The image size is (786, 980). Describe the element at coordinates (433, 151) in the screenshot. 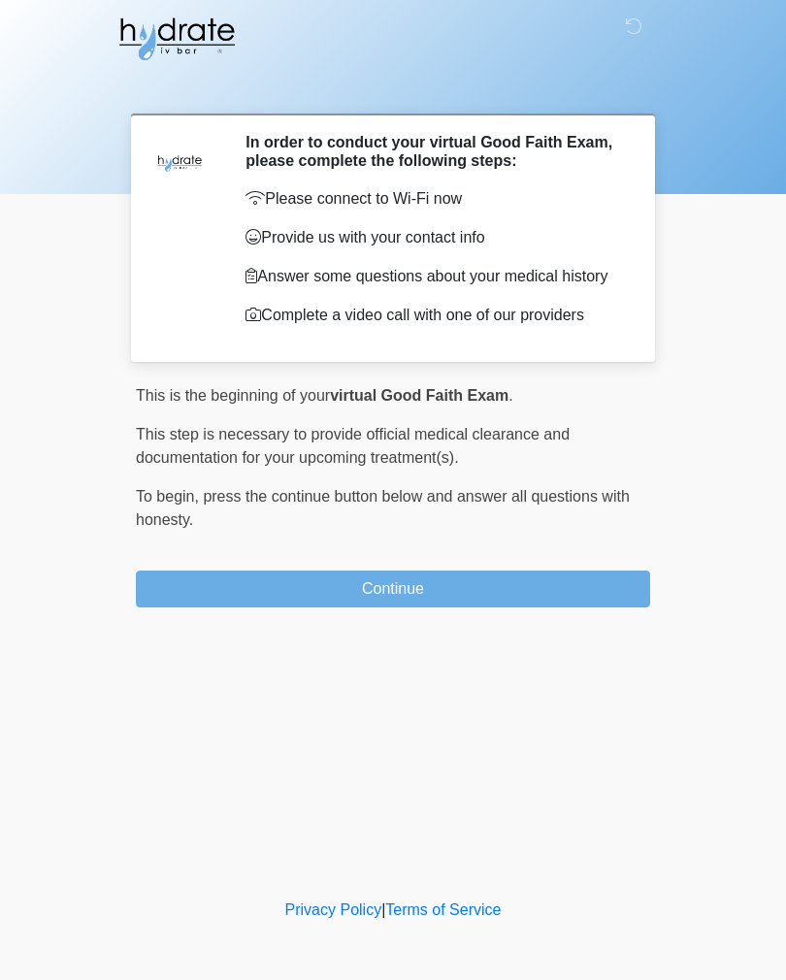

I see `h2: In order to conduct your virtual Good Faith Exam, please complete the following steps:` at that location.